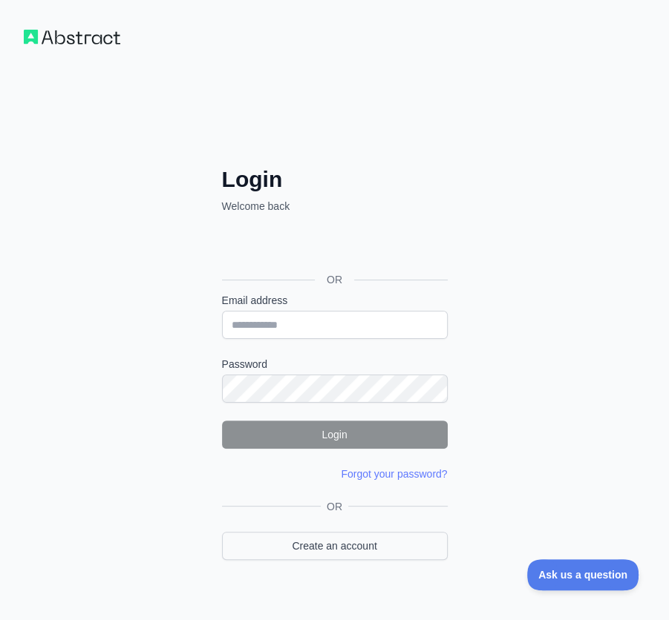 The height and width of the screenshot is (620, 669). I want to click on h2: Login, so click(335, 180).